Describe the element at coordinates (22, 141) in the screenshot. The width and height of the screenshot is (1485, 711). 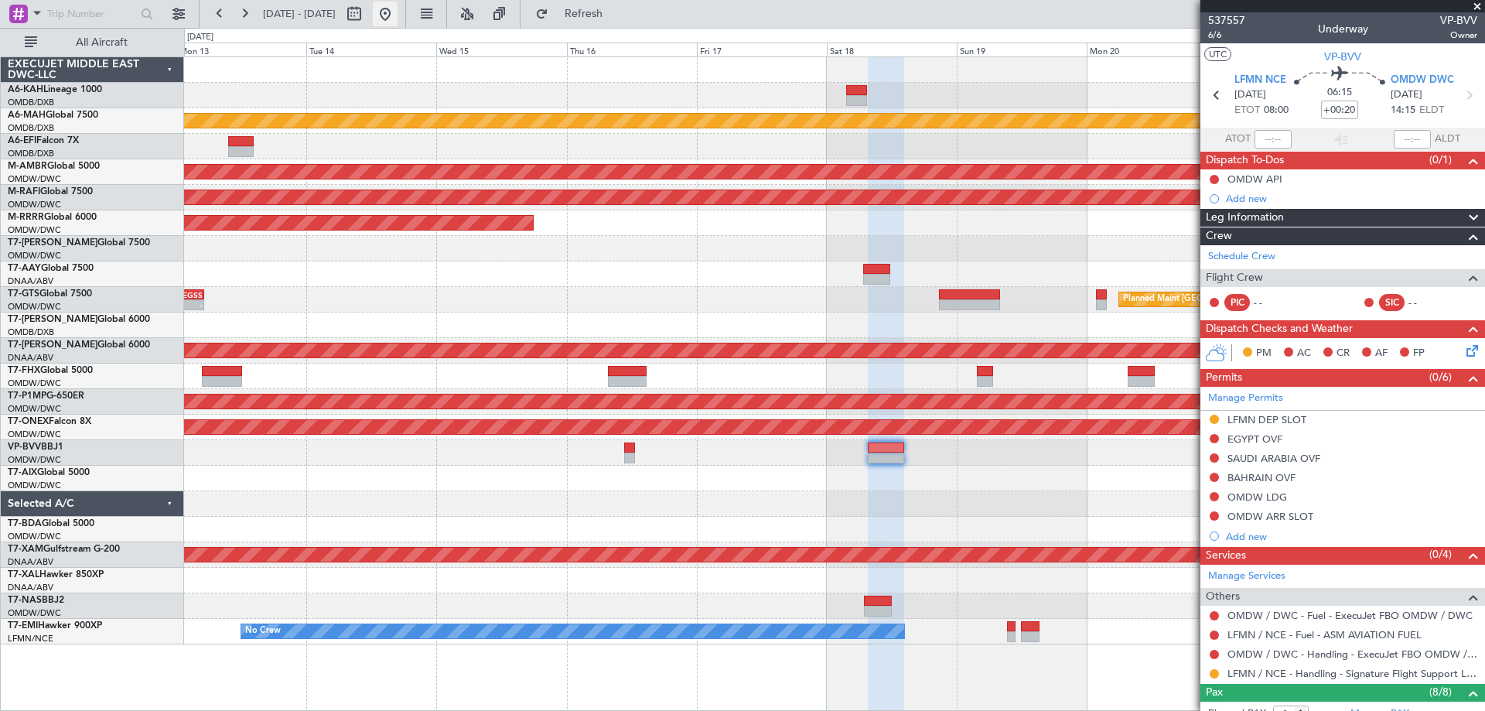
I see `span: A6-EFI` at that location.